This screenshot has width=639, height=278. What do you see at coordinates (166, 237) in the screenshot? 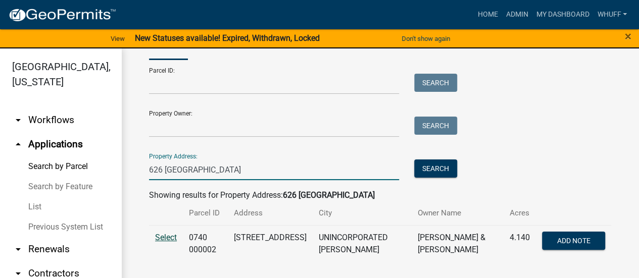
I see `span: Select` at bounding box center [166, 237].